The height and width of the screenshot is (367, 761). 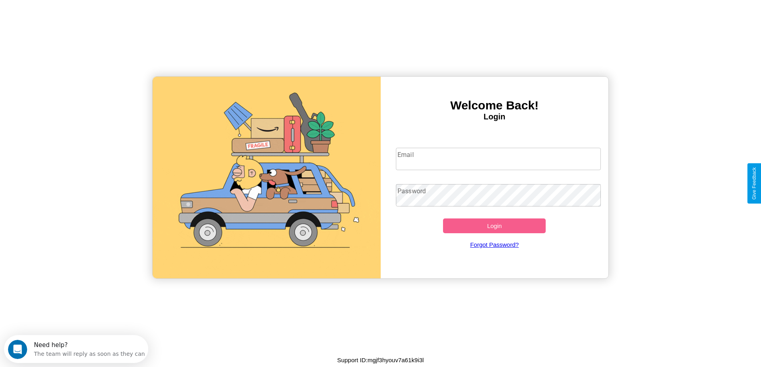 What do you see at coordinates (85, 10) in the screenshot?
I see `div: Need help?` at bounding box center [85, 10].